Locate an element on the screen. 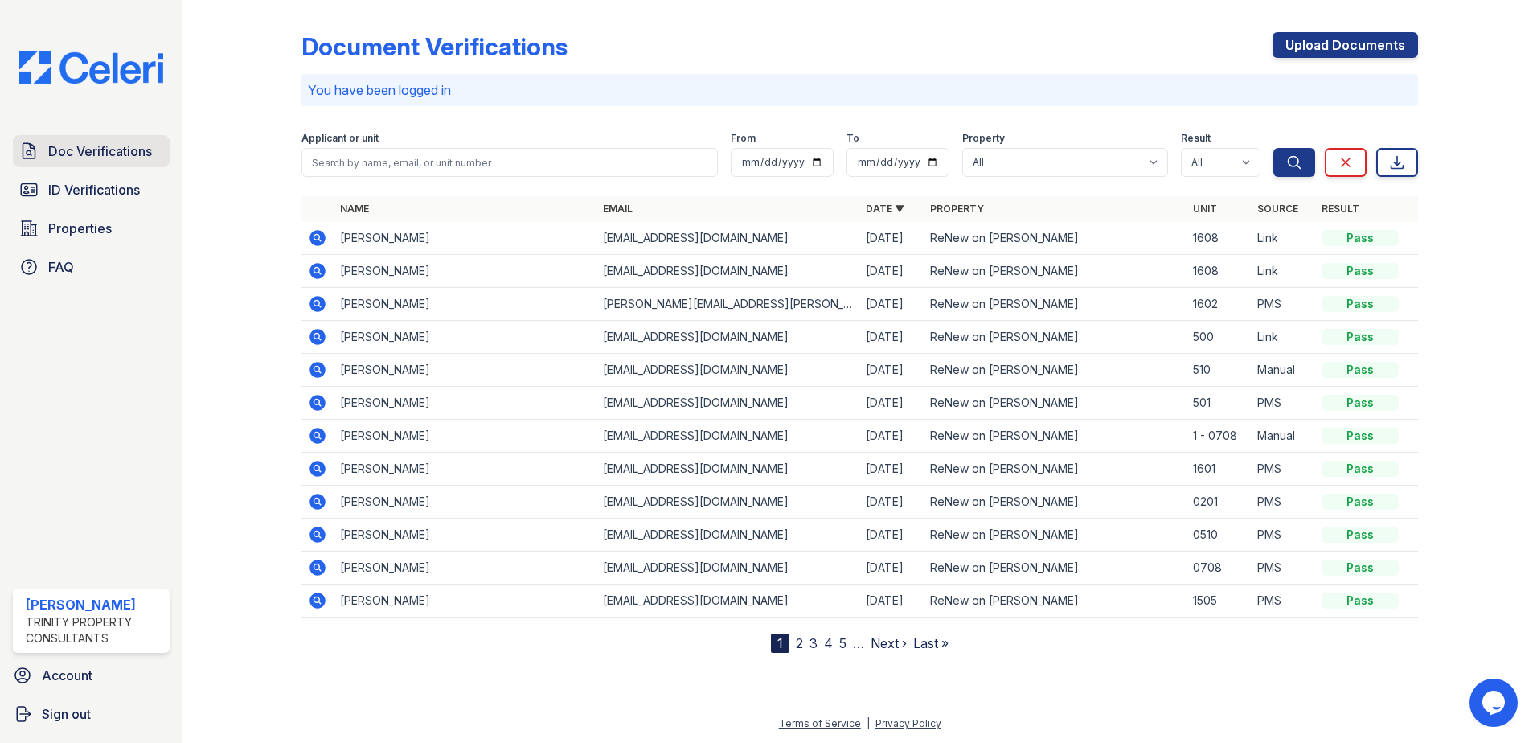 Image resolution: width=1537 pixels, height=743 pixels. div: Document Verifications is located at coordinates (434, 47).